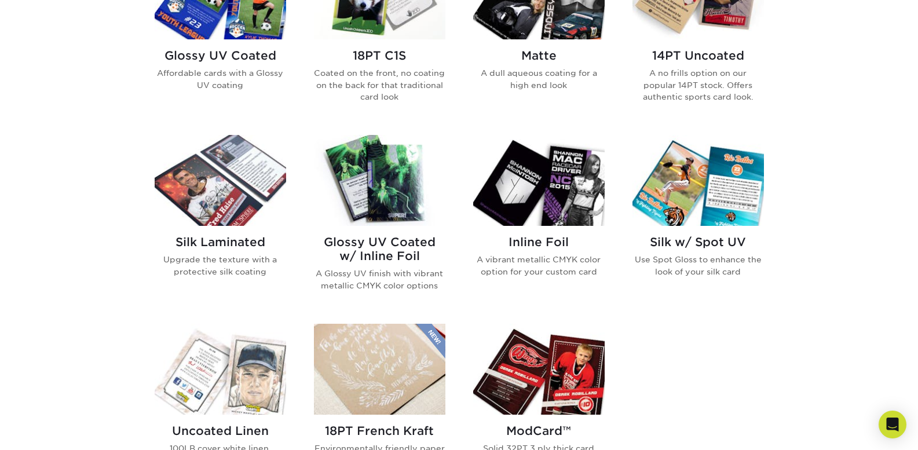 The image size is (918, 450). What do you see at coordinates (220, 369) in the screenshot?
I see `img: Uncoated Linen Trading Cards` at bounding box center [220, 369].